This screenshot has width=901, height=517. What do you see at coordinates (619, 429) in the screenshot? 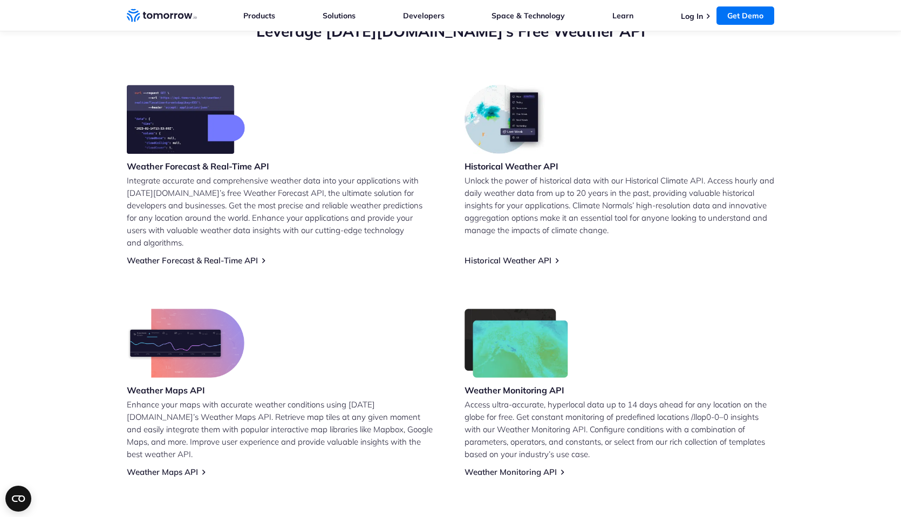
I see `p: Access ultra-accurate, hyperlocal data up to 14 days ahead for any location on the globe for free...` at bounding box center [619, 429].